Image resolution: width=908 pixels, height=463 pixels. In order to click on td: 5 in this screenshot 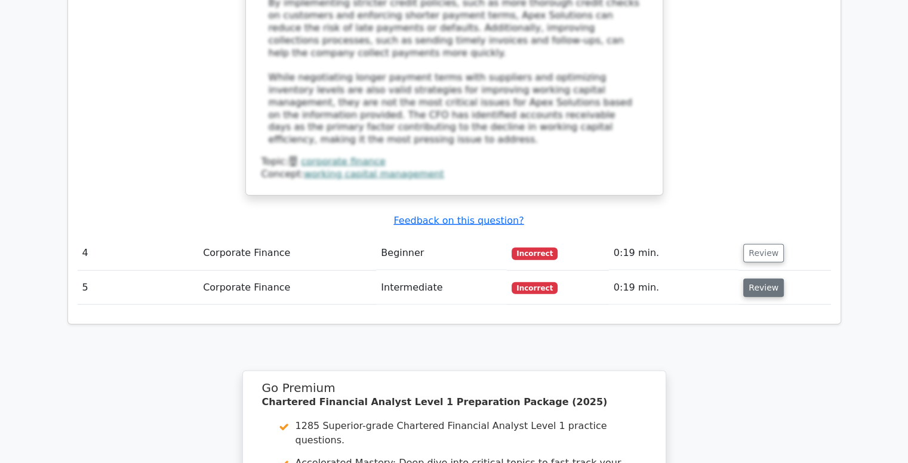, I will do `click(138, 288)`.